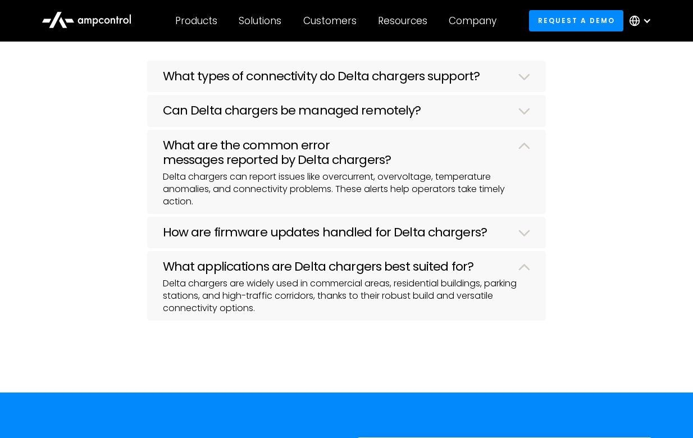  Describe the element at coordinates (321, 76) in the screenshot. I see `h3: What types of connectivity do Delta chargers support?` at that location.